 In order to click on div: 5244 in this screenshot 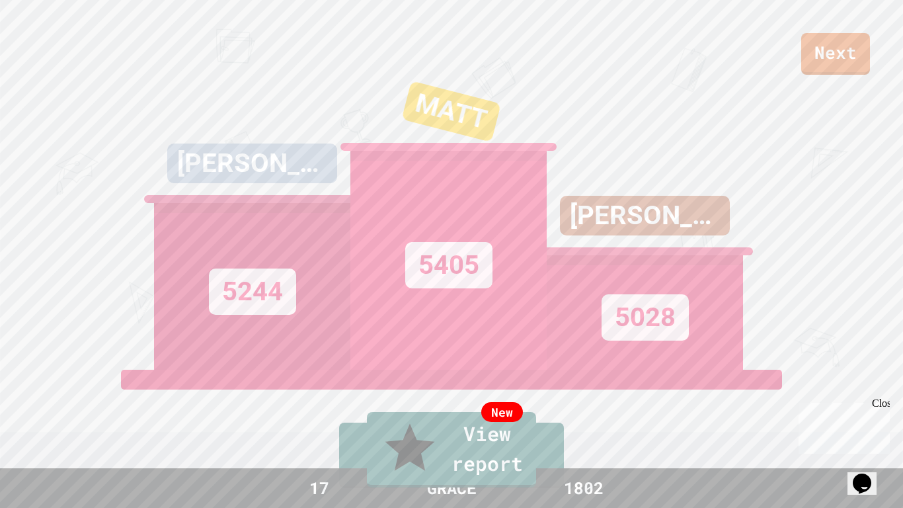, I will do `click(253, 292)`.